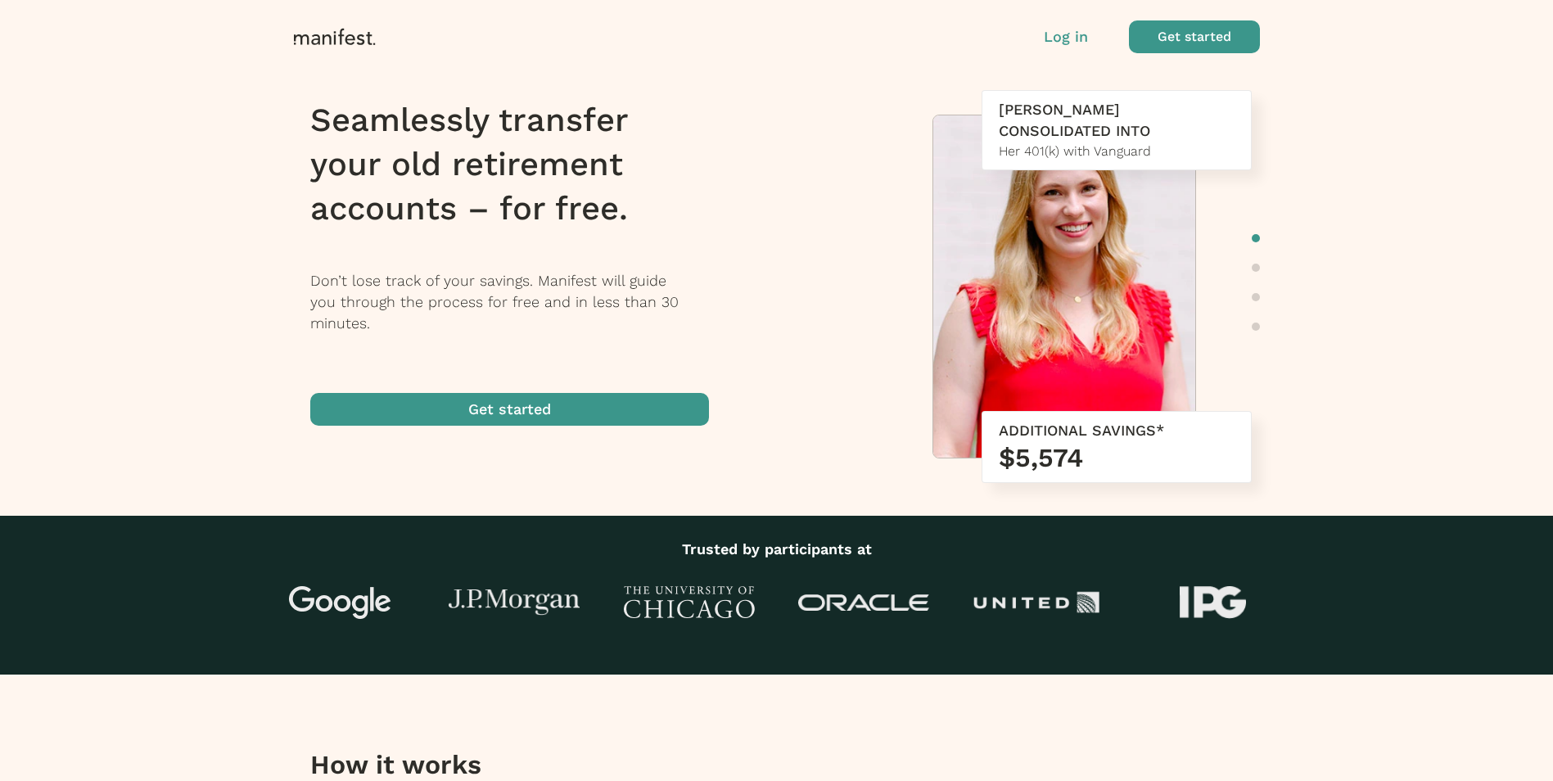  Describe the element at coordinates (1117, 458) in the screenshot. I see `h3: $5,574` at that location.